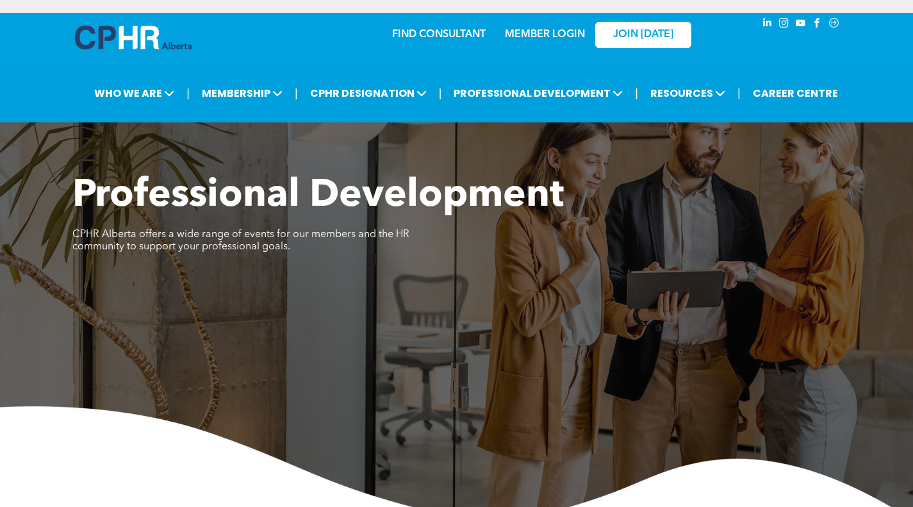 The height and width of the screenshot is (507, 913). Describe the element at coordinates (318, 196) in the screenshot. I see `span: Professional Development` at that location.